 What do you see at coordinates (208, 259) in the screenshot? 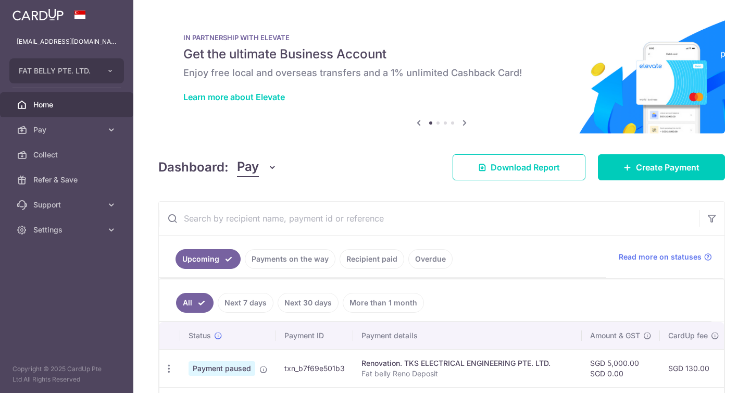
I see `a: Upcoming` at bounding box center [208, 259].